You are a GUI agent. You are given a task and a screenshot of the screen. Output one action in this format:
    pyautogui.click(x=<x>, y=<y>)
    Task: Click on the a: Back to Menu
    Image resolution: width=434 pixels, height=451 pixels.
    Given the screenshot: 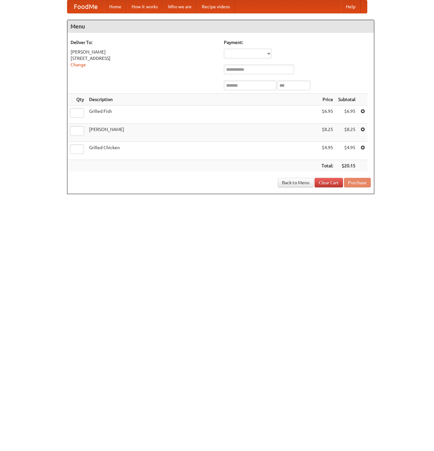 What is the action you would take?
    pyautogui.click(x=295, y=183)
    